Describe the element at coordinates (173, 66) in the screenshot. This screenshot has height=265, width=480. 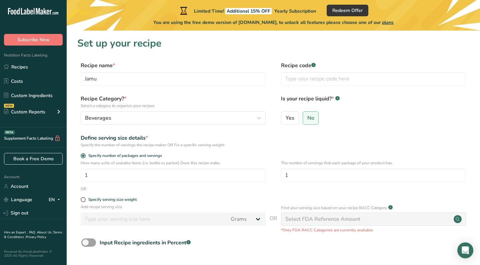
I see `label: Recipe name` at that location.